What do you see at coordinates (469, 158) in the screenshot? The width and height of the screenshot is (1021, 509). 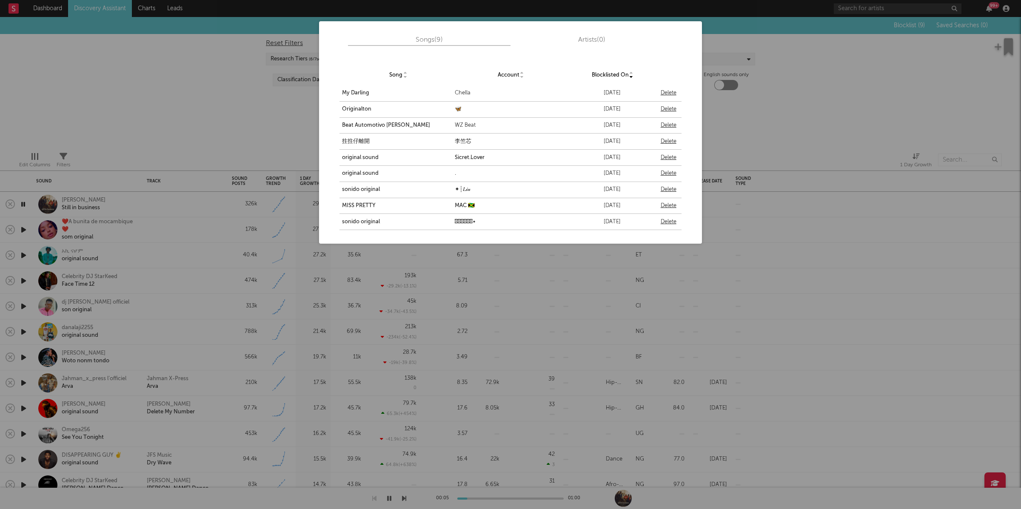 I see `div: Sicret.Lover` at bounding box center [469, 158].